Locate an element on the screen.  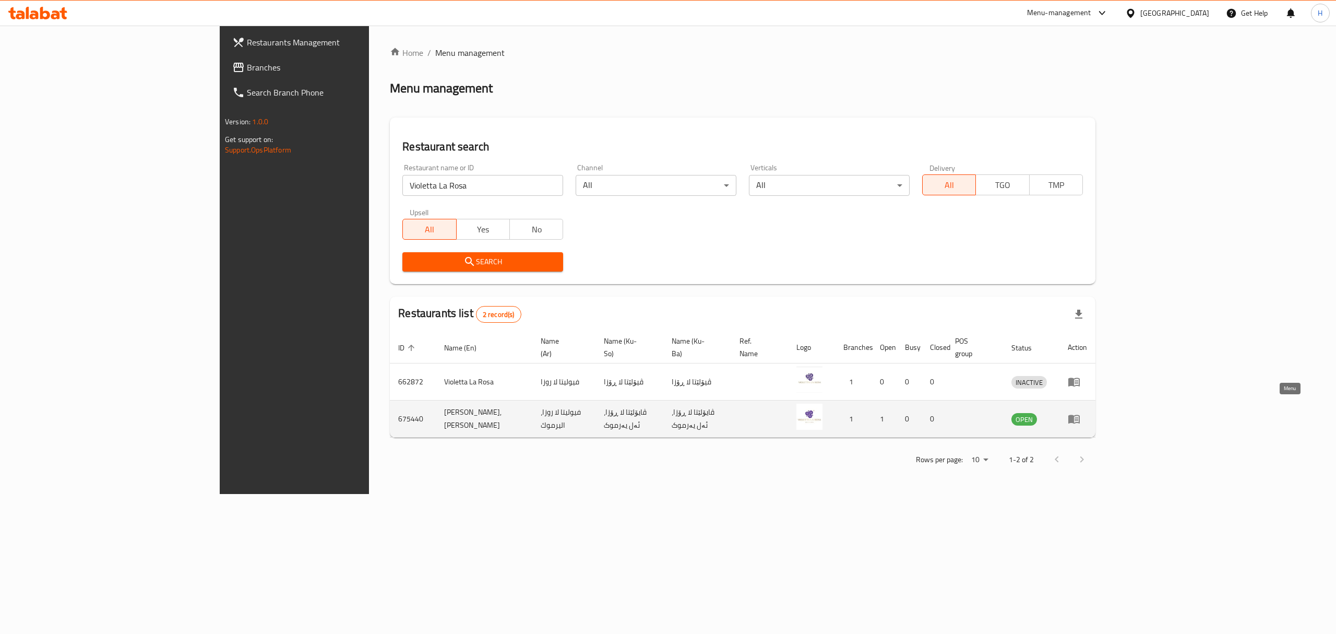
a: Search Branch Phone is located at coordinates (334, 92).